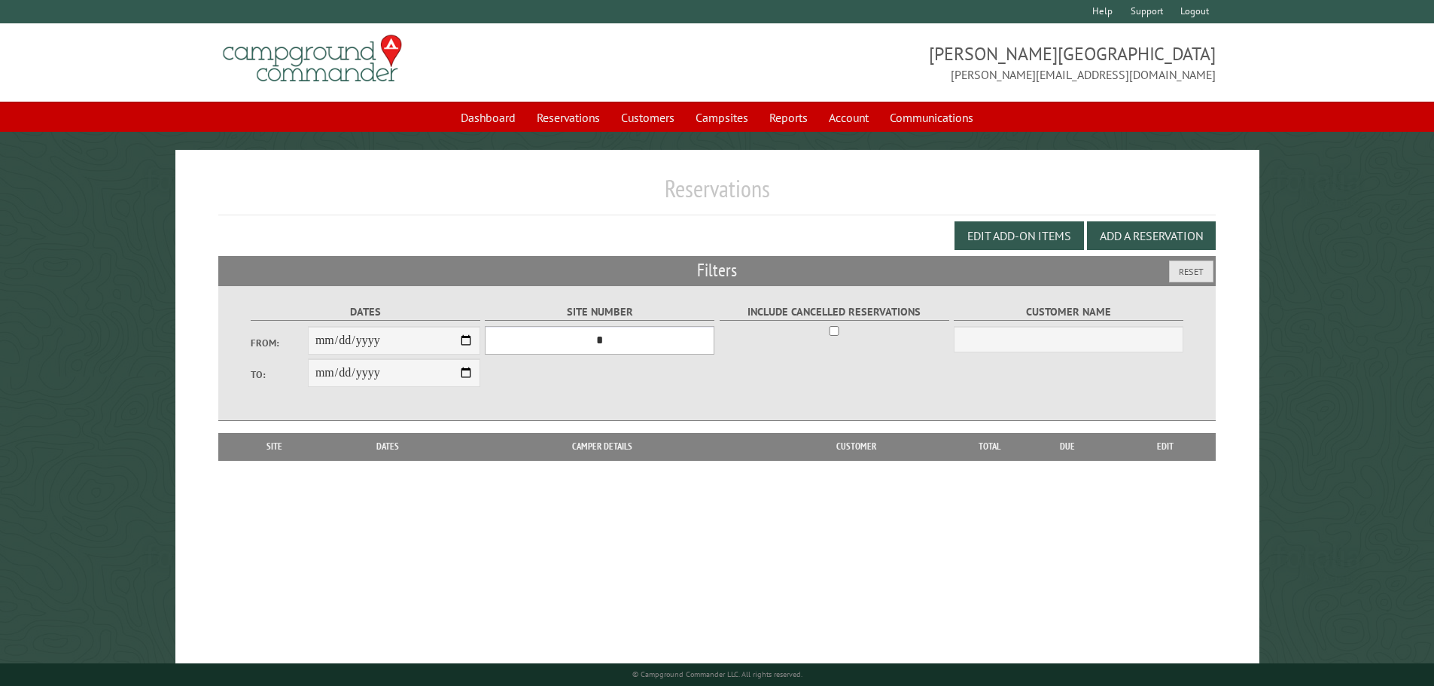 The image size is (1434, 686). What do you see at coordinates (722, 117) in the screenshot?
I see `a: Campsites` at bounding box center [722, 117].